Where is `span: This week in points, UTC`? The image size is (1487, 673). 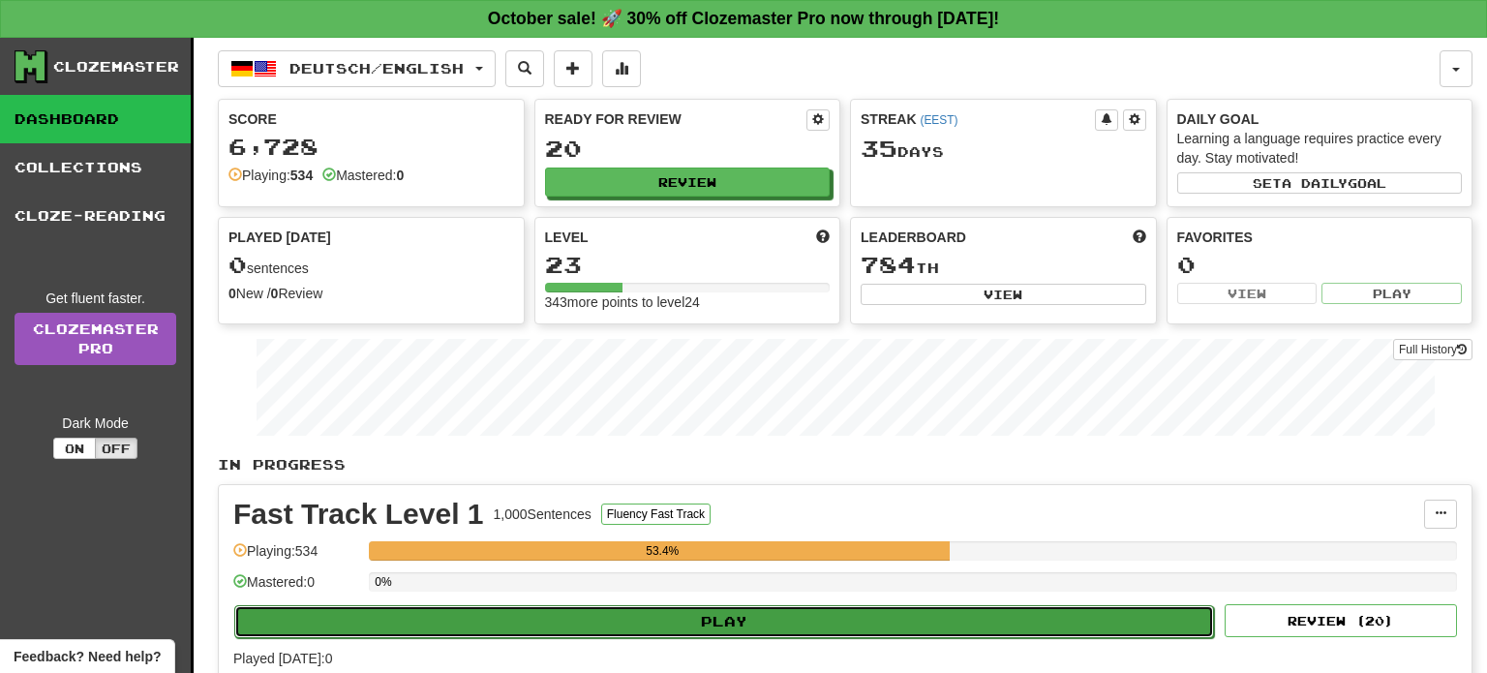 span: This week in points, UTC is located at coordinates (1139, 237).